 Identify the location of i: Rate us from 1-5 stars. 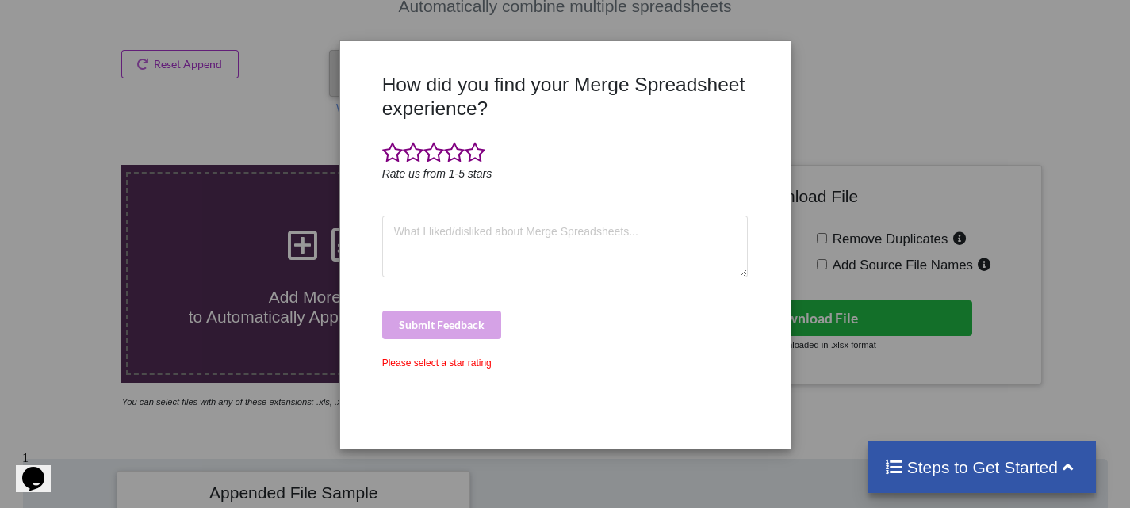
(437, 174).